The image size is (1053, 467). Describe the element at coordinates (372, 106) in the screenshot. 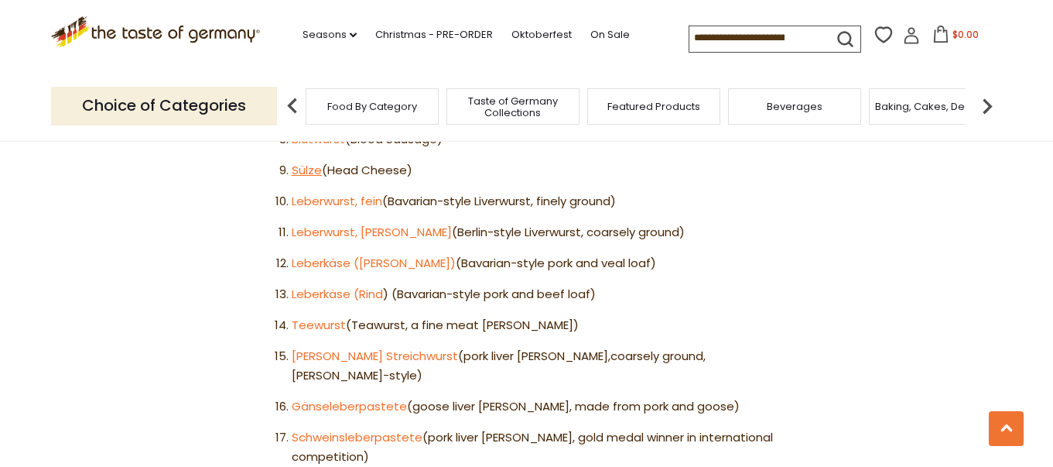

I see `a: Food By Category` at that location.